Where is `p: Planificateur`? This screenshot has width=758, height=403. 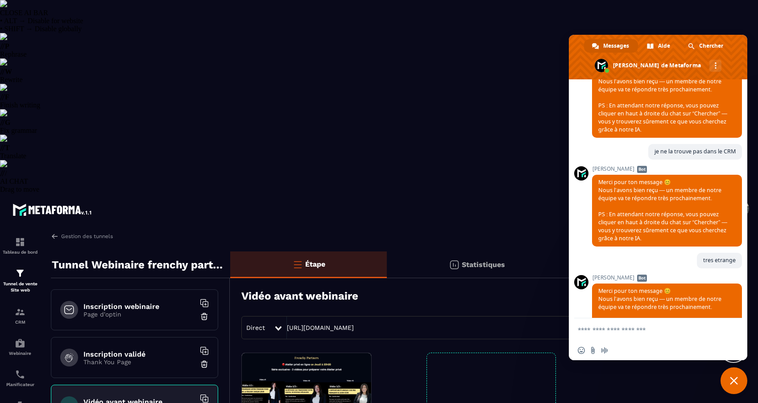
p: Planificateur is located at coordinates (20, 384).